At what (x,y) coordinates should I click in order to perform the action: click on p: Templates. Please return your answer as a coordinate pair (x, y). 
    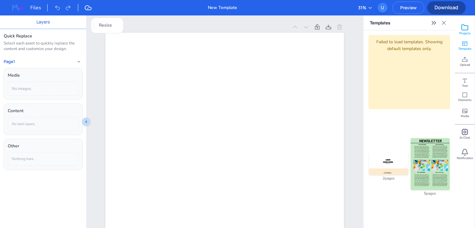
    Looking at the image, I should click on (399, 23).